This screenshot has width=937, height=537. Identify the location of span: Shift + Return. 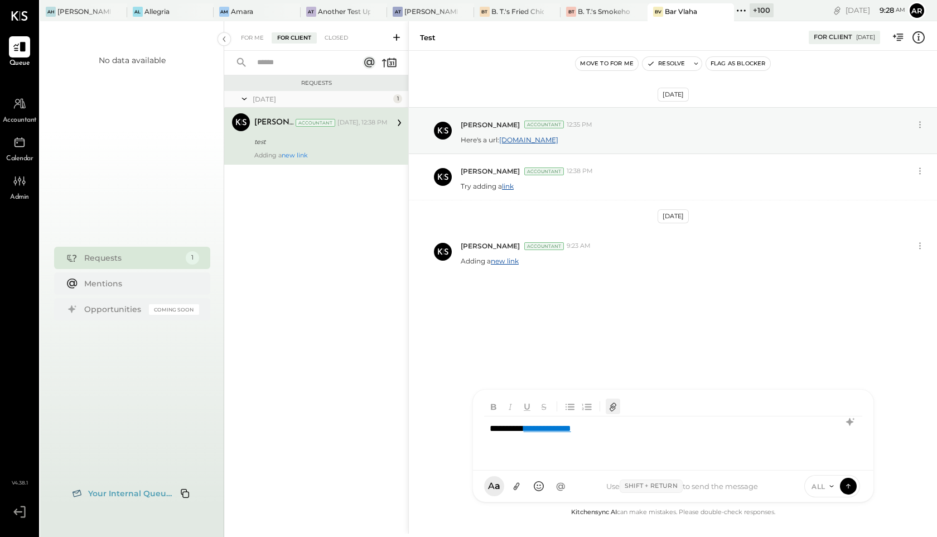
(651, 486).